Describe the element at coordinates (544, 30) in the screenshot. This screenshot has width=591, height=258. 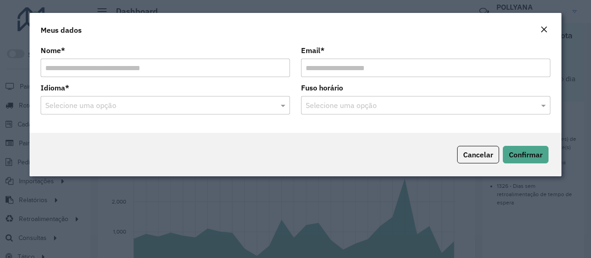
I see `em: Fechar` at that location.